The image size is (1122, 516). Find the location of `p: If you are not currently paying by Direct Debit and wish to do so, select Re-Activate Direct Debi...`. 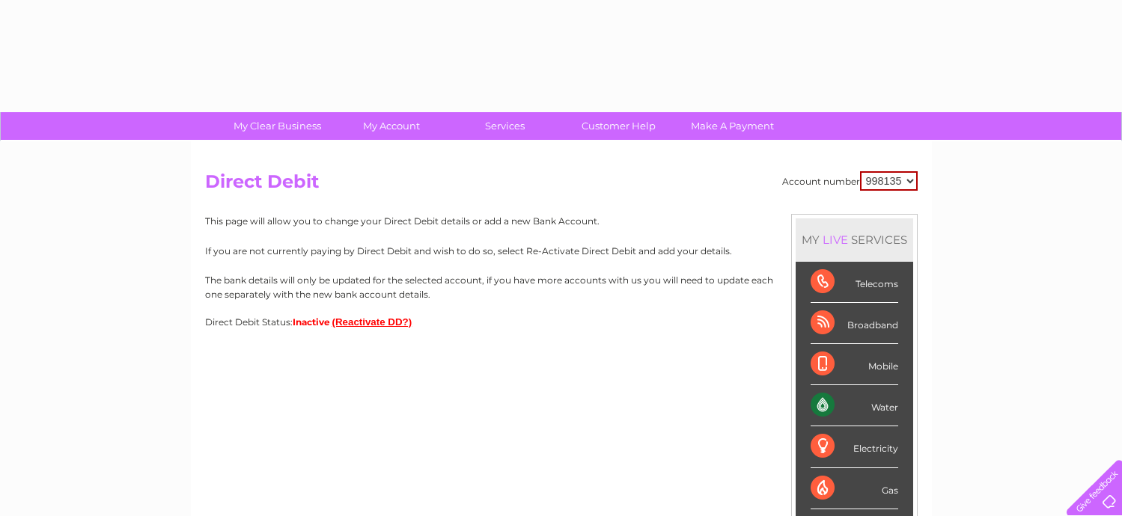

p: If you are not currently paying by Direct Debit and wish to do so, select Re-Activate Direct Debi... is located at coordinates (561, 251).